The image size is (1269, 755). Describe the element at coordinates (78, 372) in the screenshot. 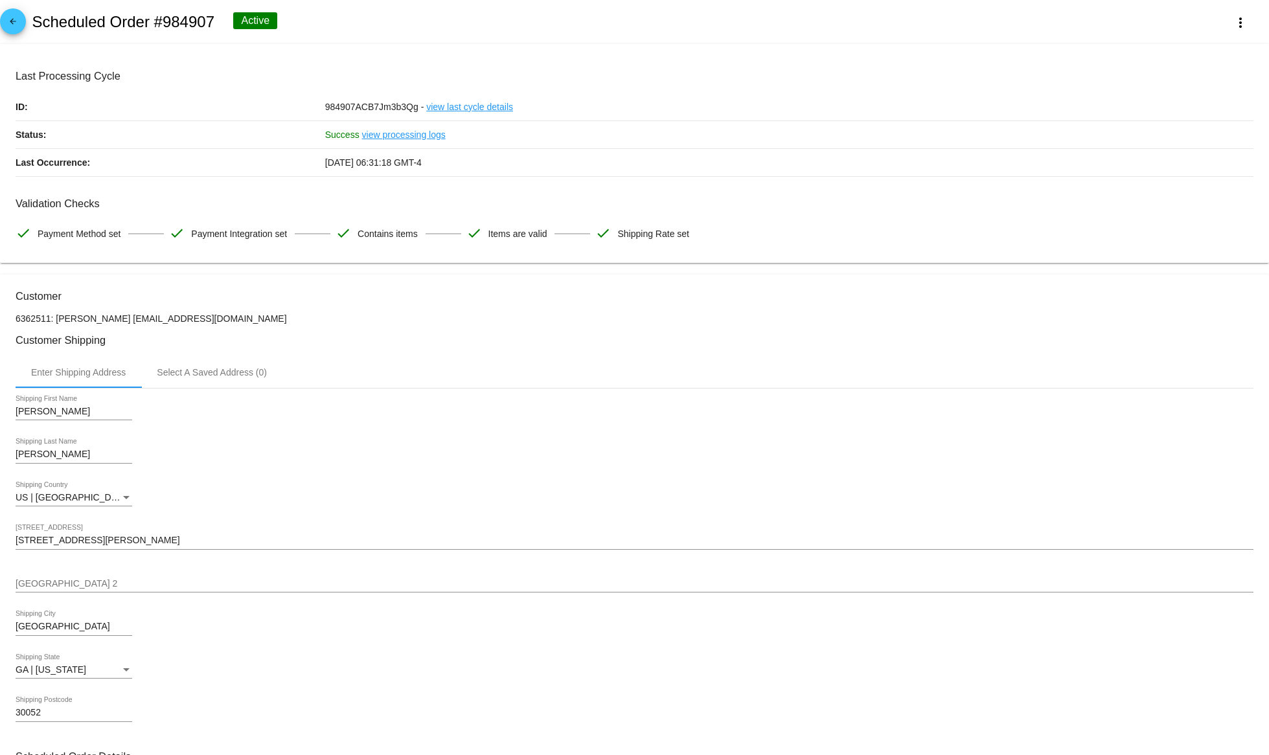

I see `div: Enter Shipping Address` at that location.